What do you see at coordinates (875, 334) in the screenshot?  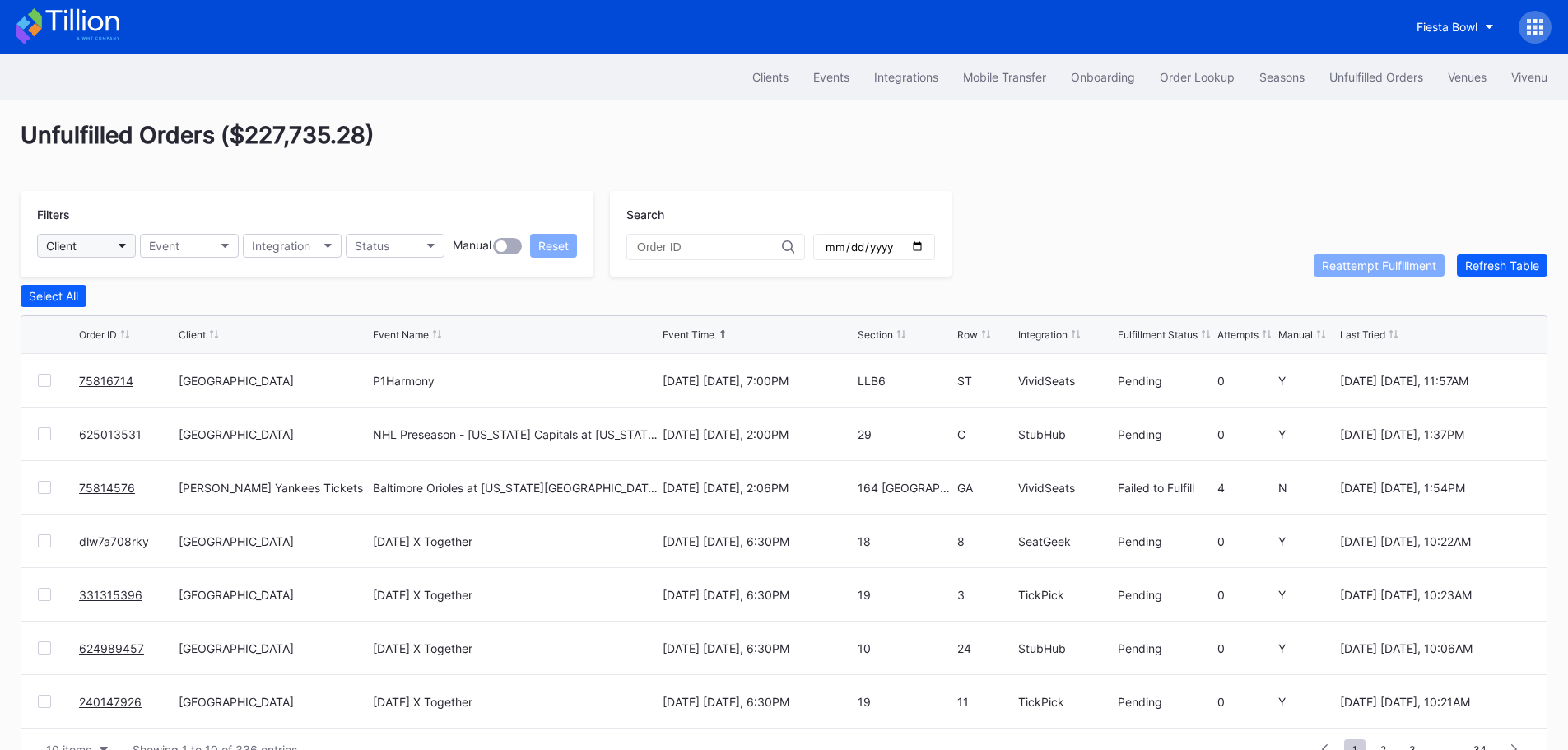 I see `div: Section` at bounding box center [875, 334].